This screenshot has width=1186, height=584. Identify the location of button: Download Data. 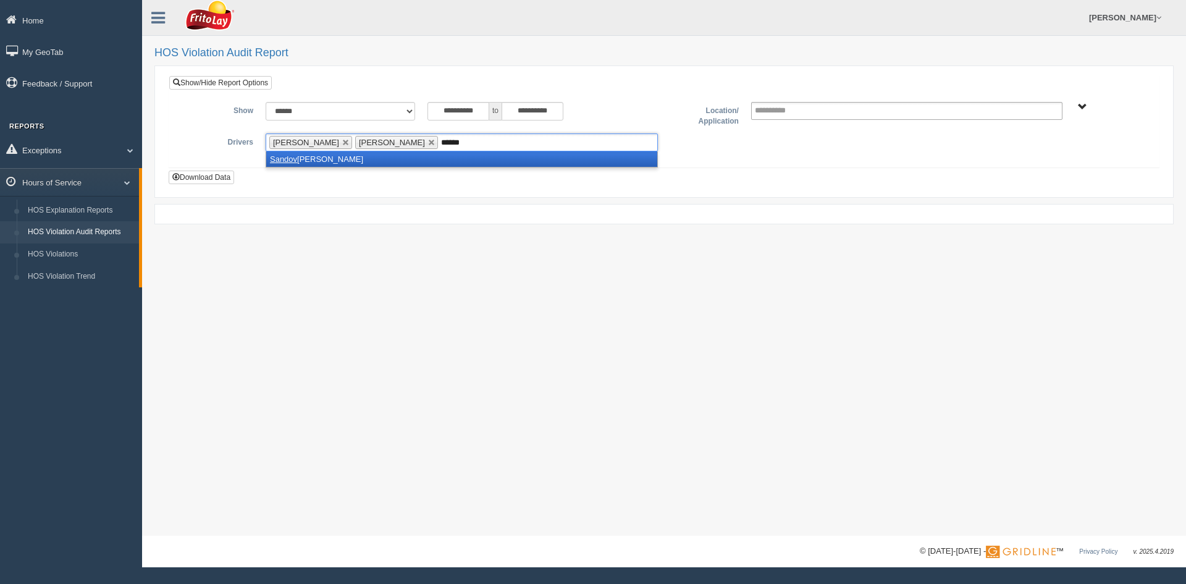
(201, 177).